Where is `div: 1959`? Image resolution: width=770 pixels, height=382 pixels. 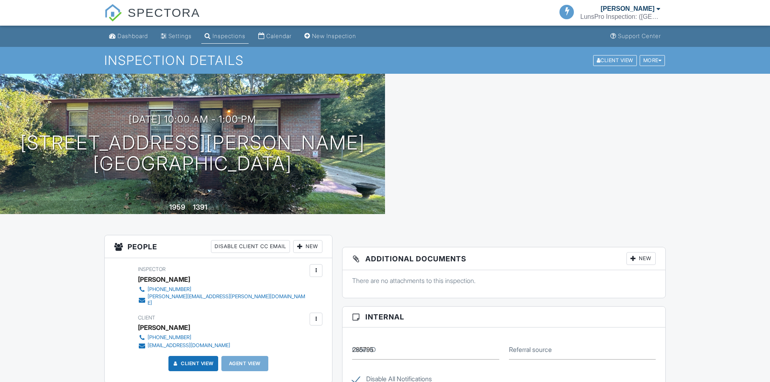
div: 1959 is located at coordinates (177, 207).